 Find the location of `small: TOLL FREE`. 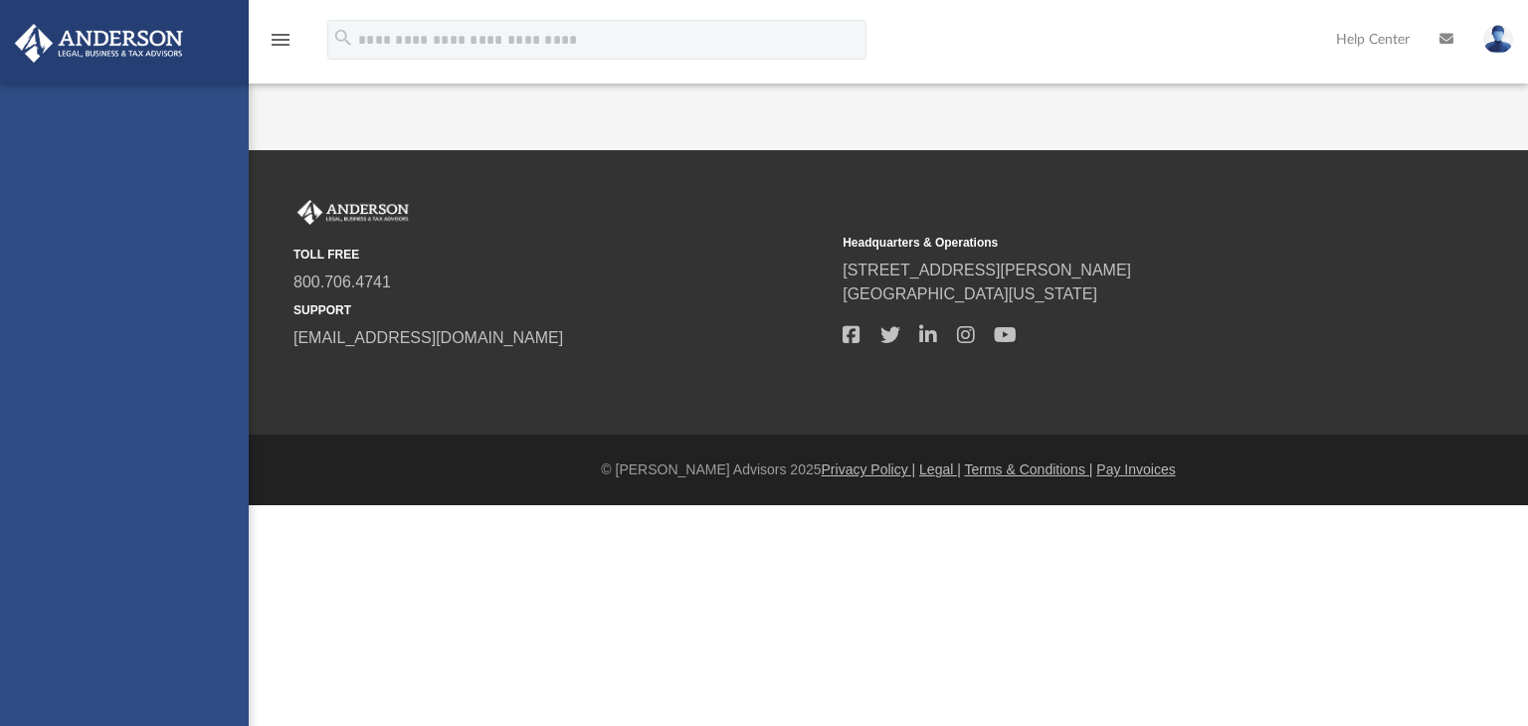

small: TOLL FREE is located at coordinates (561, 255).